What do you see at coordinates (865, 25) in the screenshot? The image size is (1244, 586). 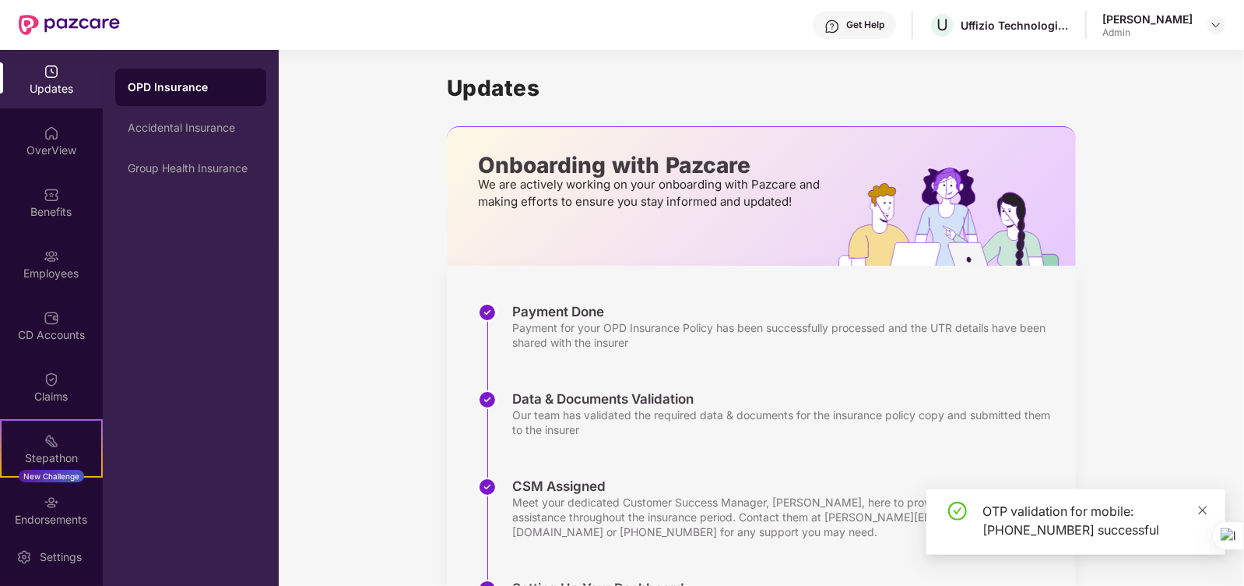 I see `div: Get Help` at bounding box center [865, 25].